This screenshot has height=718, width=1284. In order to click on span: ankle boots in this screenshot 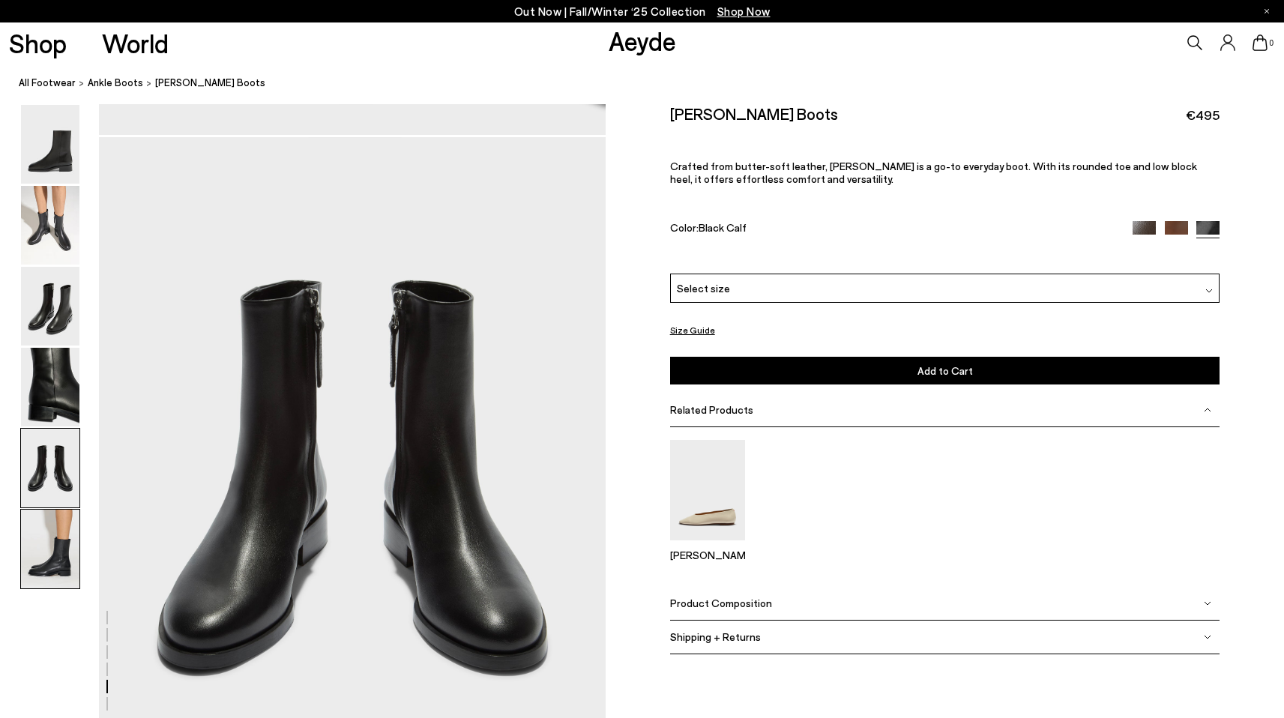, I will do `click(115, 82)`.